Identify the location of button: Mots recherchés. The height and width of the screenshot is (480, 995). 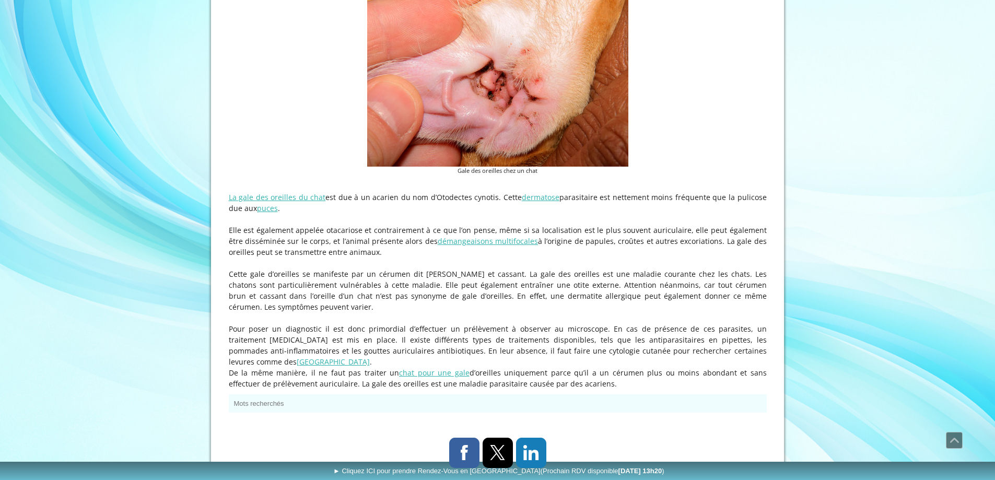
(498, 403).